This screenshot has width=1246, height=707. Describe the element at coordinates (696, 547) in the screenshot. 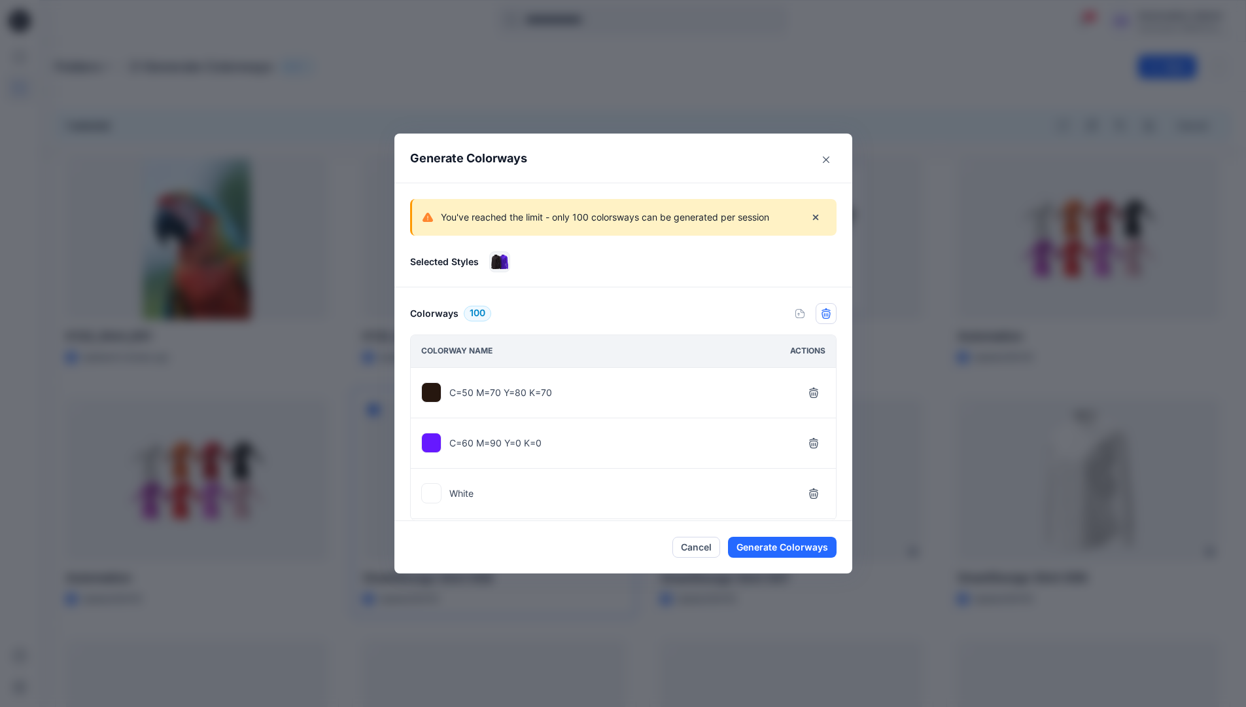

I see `button: Cancel` at that location.